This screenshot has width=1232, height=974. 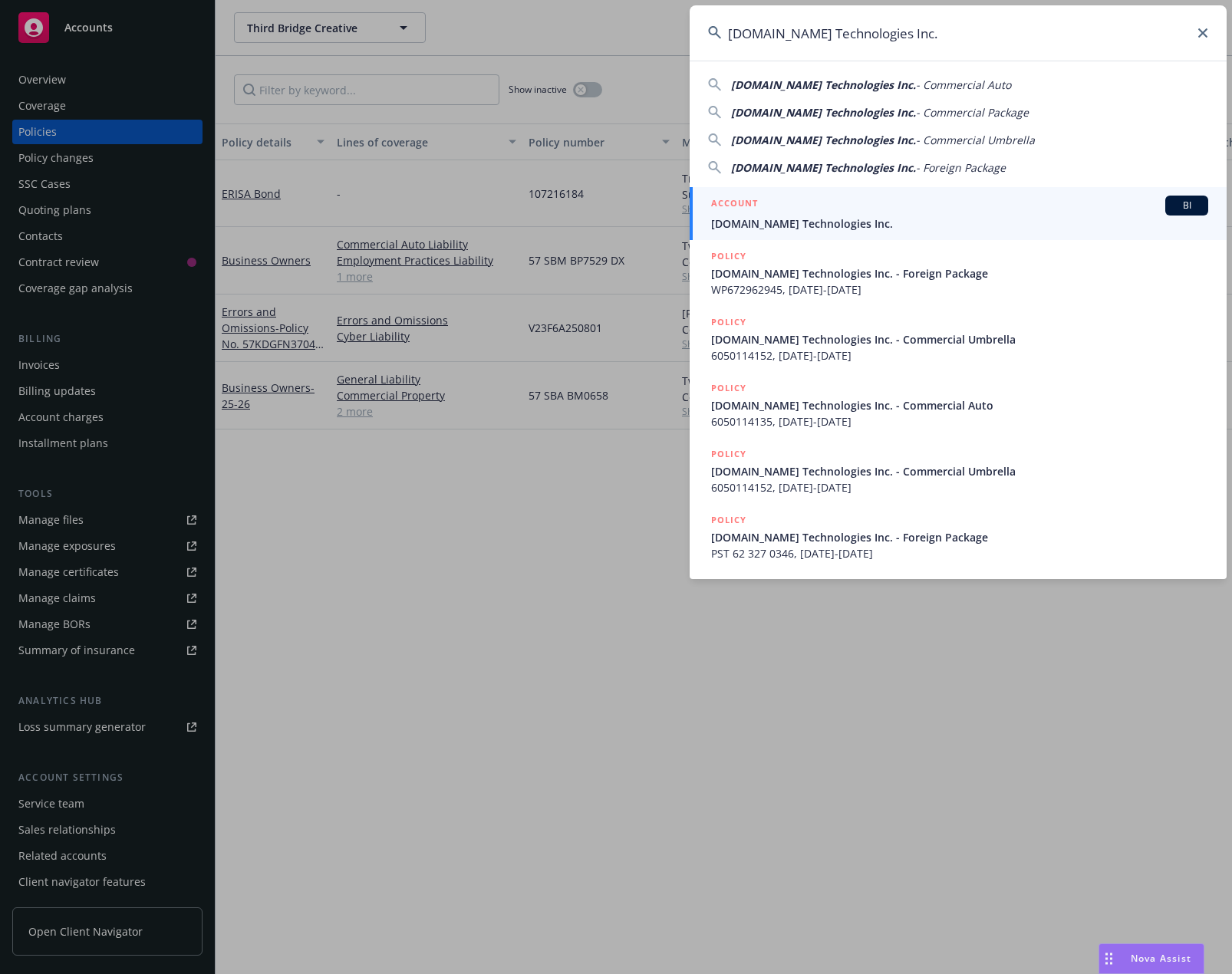 What do you see at coordinates (972, 112) in the screenshot?
I see `span: - Commercial Package` at bounding box center [972, 112].